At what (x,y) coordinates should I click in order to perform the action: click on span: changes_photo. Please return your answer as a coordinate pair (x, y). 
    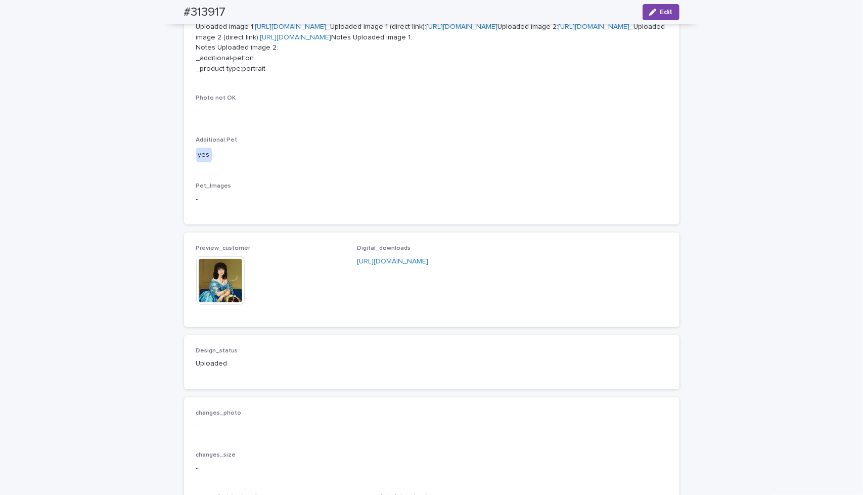
    Looking at the image, I should click on (219, 413).